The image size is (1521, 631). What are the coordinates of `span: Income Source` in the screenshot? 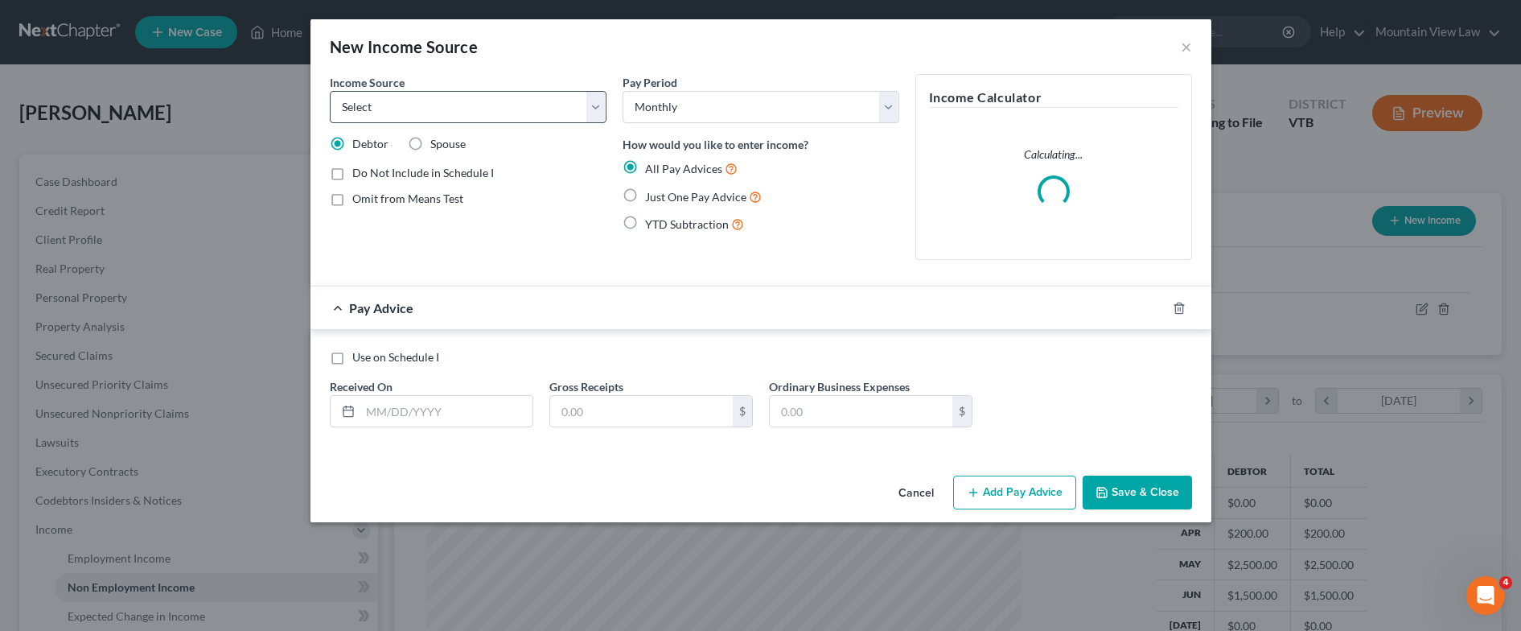 It's located at (367, 82).